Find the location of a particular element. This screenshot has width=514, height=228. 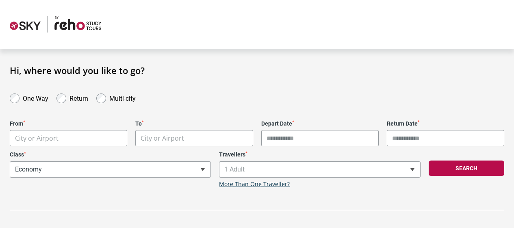

label: To is located at coordinates (194, 124).